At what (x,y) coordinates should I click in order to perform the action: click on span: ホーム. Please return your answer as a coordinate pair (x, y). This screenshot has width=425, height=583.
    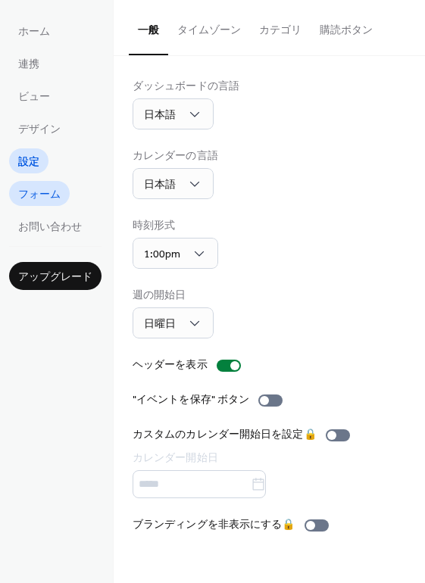
    Looking at the image, I should click on (34, 32).